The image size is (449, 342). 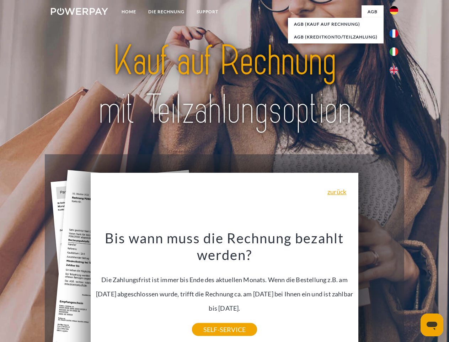 What do you see at coordinates (337, 191) in the screenshot?
I see `a: zurück` at bounding box center [337, 191].